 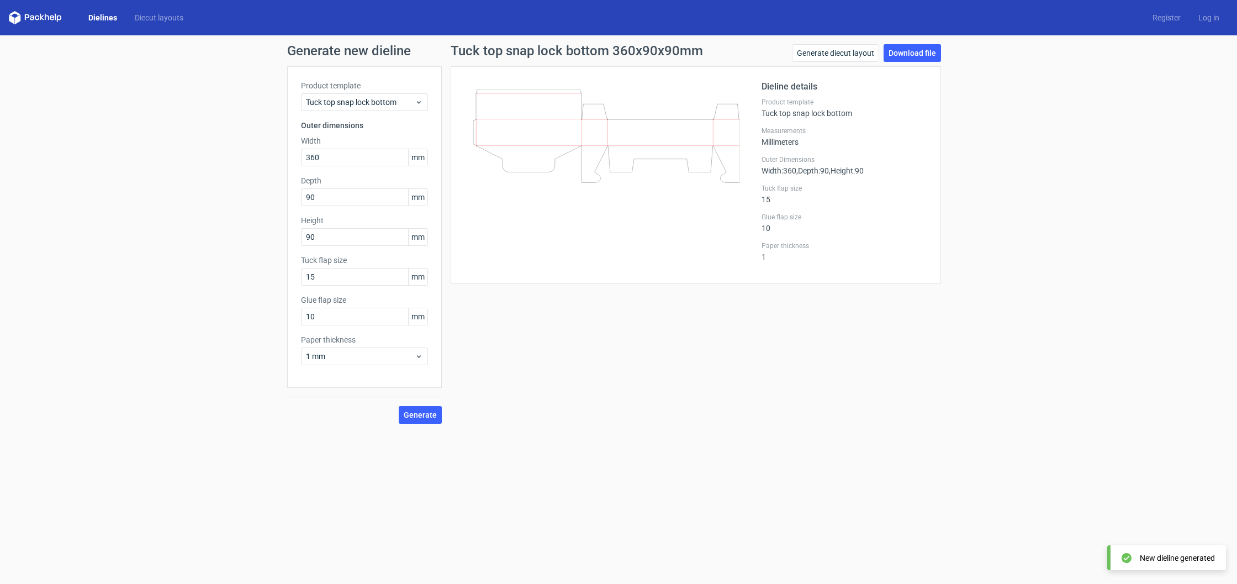 I want to click on a: Diecut layouts, so click(x=159, y=18).